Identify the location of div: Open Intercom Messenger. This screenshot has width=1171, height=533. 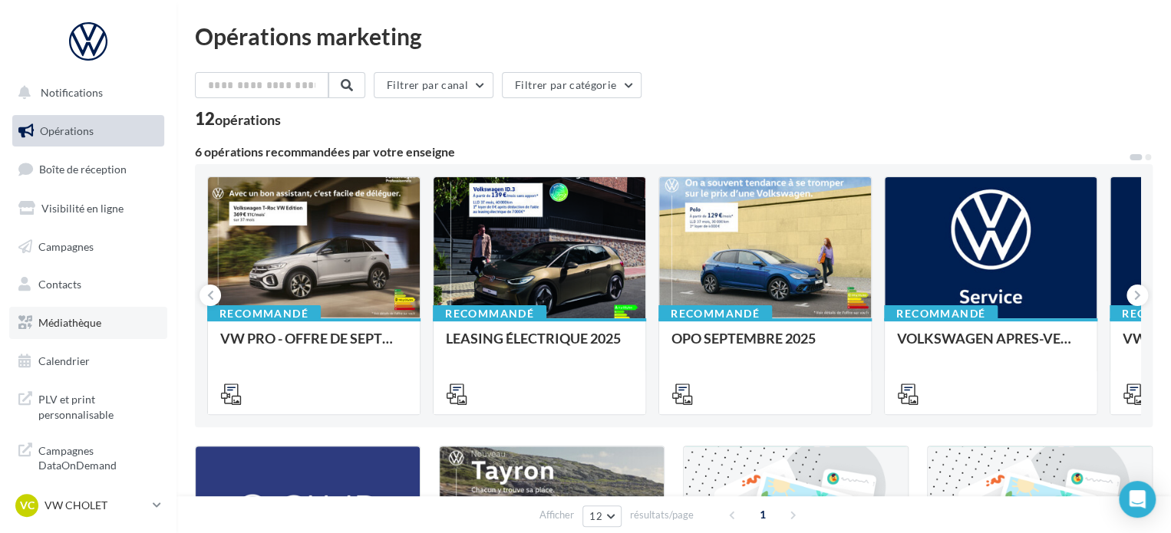
(1137, 499).